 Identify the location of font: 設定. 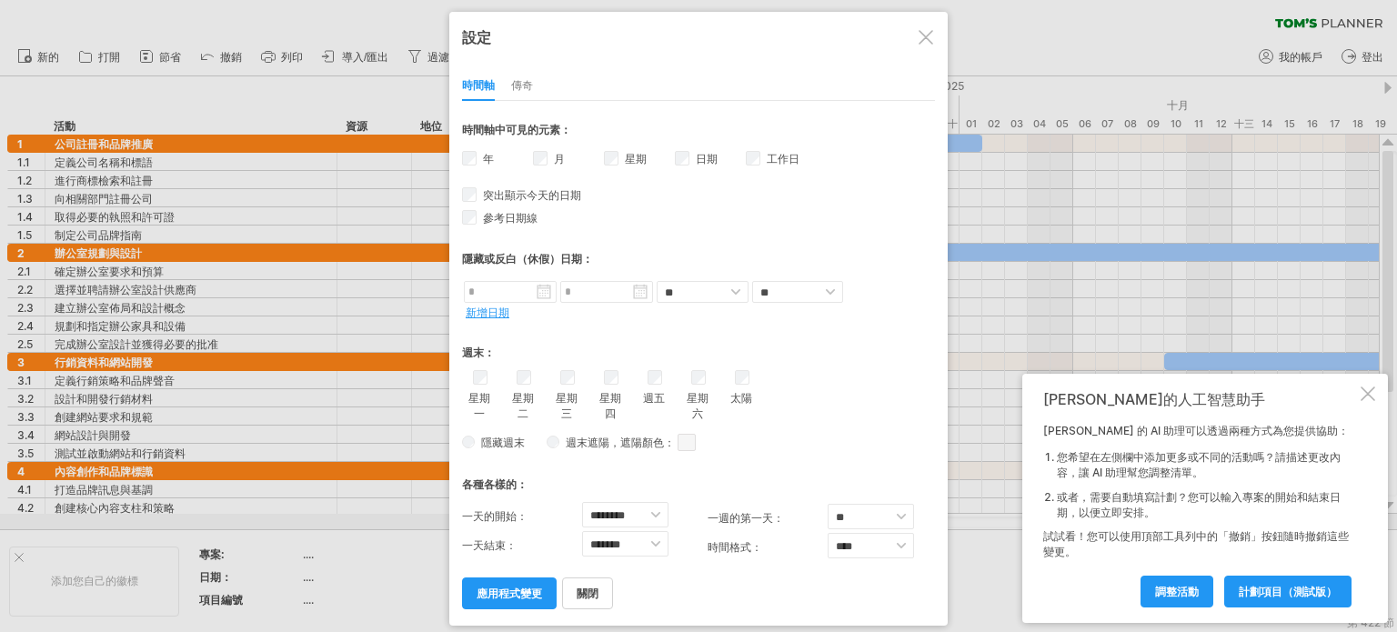
(476, 37).